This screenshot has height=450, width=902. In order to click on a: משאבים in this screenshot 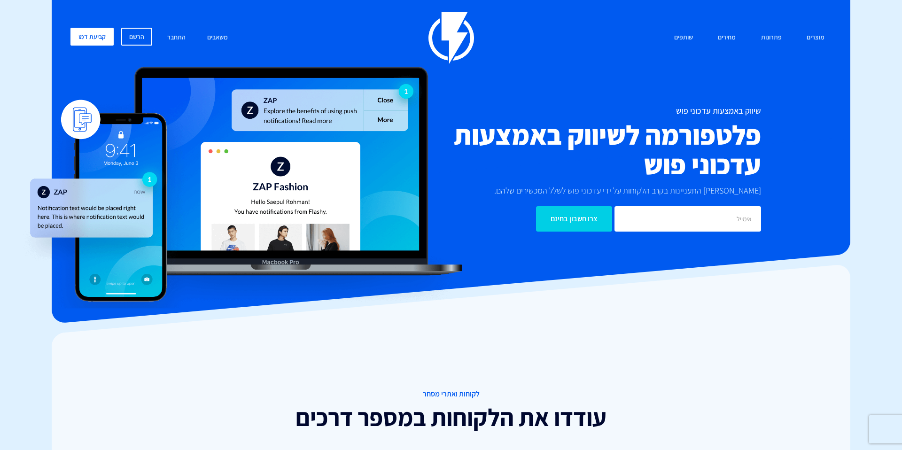, I will do `click(217, 38)`.